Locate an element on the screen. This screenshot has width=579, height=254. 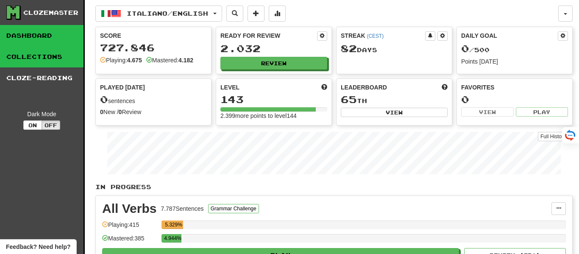
span: Score more points to level up is located at coordinates (324, 87).